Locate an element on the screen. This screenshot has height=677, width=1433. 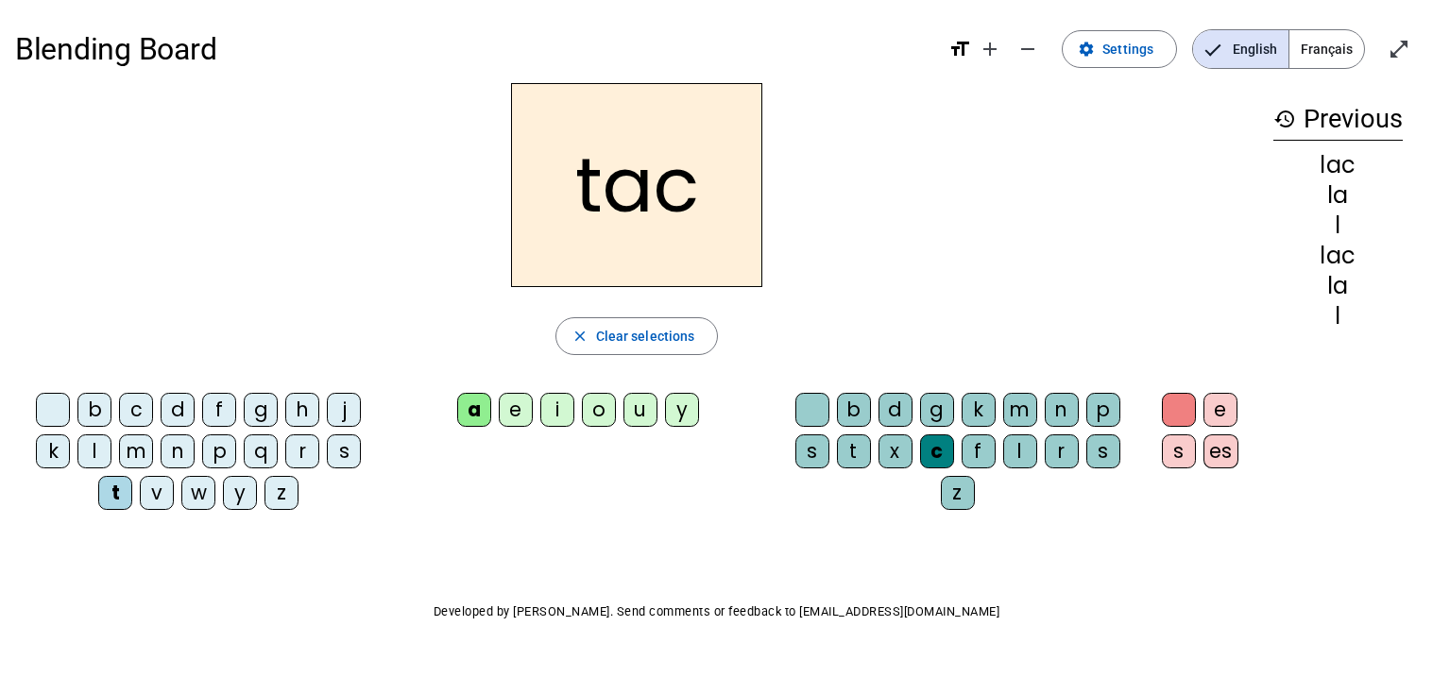
button: Enter full screen is located at coordinates (1399, 49).